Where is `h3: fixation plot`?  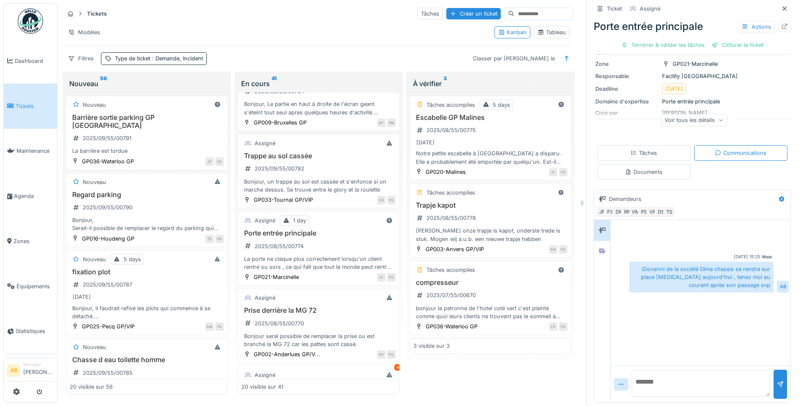
h3: fixation plot is located at coordinates (146, 272).